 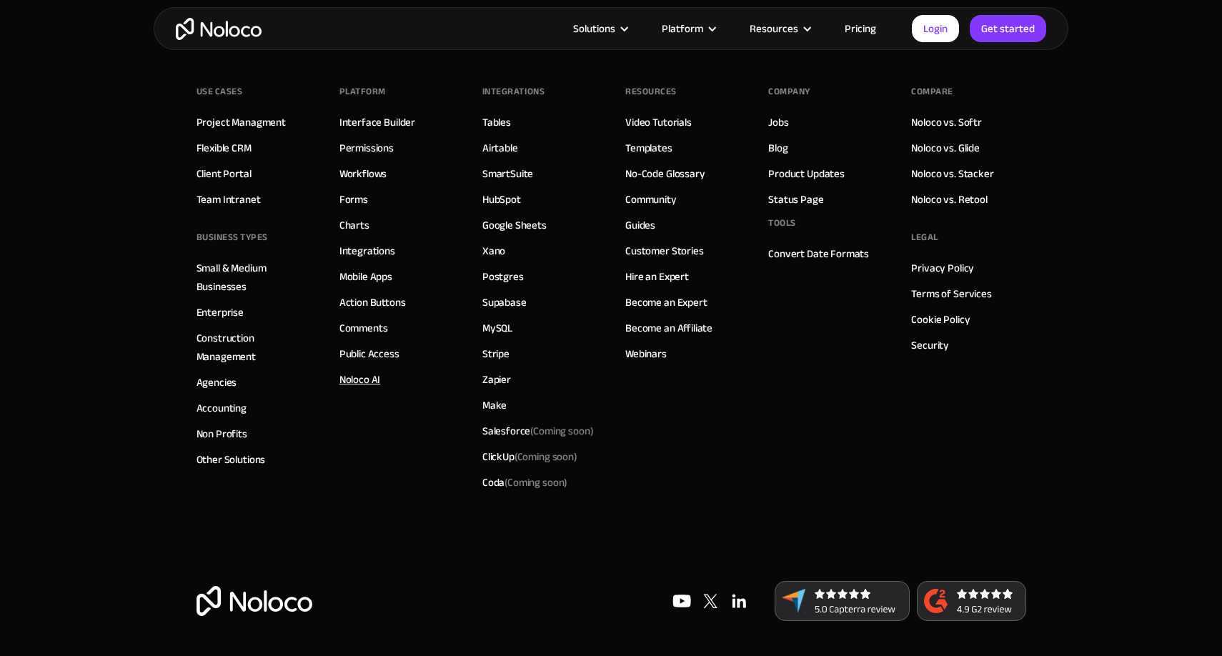 What do you see at coordinates (665, 174) in the screenshot?
I see `a: No-Code Glossary` at bounding box center [665, 174].